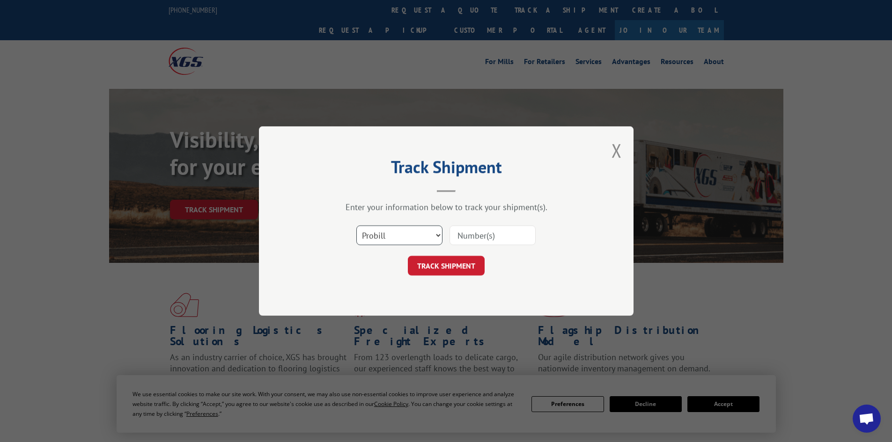 The width and height of the screenshot is (892, 442). What do you see at coordinates (617, 150) in the screenshot?
I see `button: Close modal` at bounding box center [617, 150].